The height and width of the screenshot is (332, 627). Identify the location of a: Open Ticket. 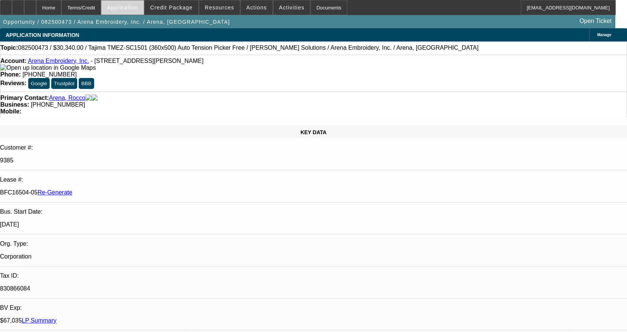
(596, 21).